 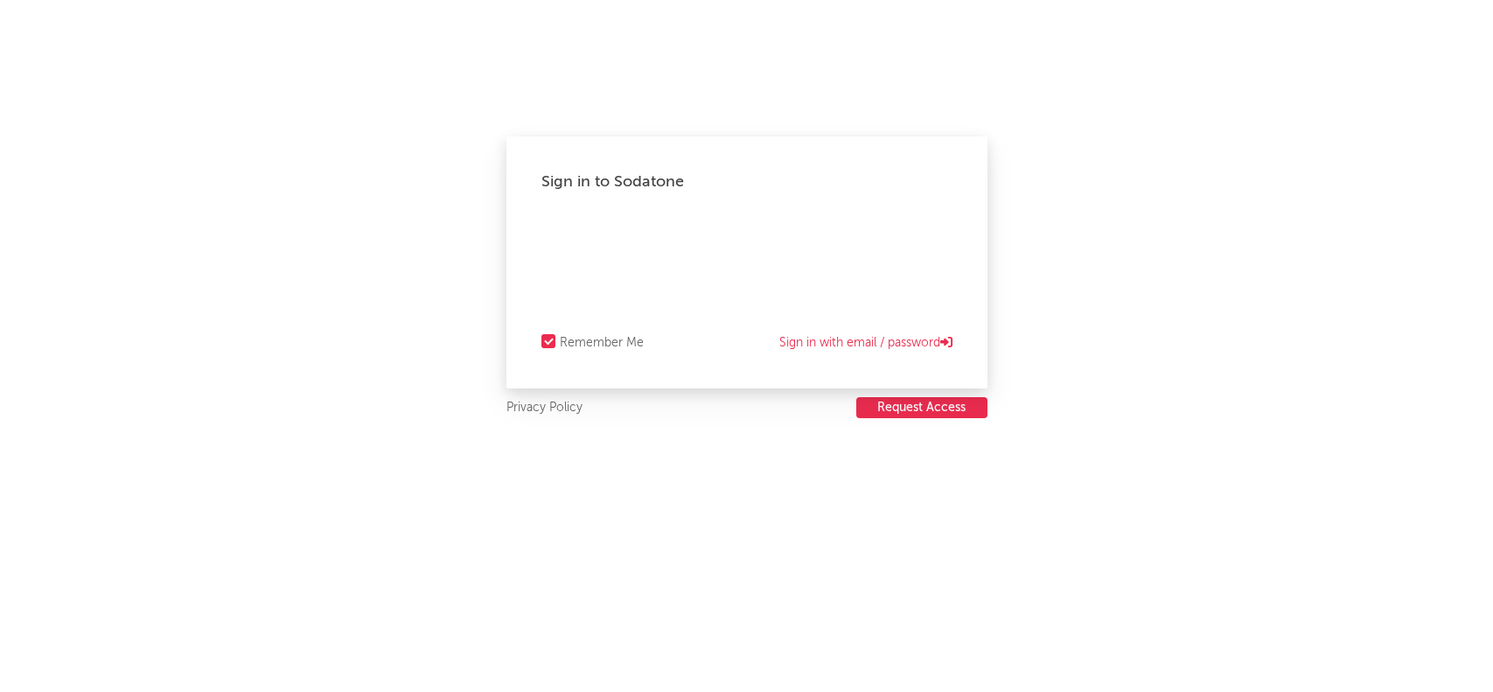 What do you see at coordinates (922, 407) in the screenshot?
I see `button: Request Access` at bounding box center [922, 407].